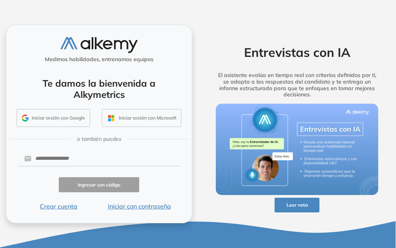 The width and height of the screenshot is (396, 248). I want to click on img: GMAIL_ICON, so click(25, 118).